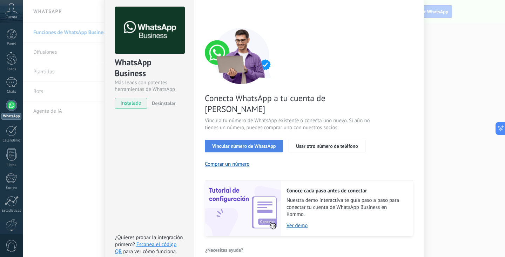  What do you see at coordinates (242, 56) in the screenshot?
I see `img: connect number` at bounding box center [242, 56].